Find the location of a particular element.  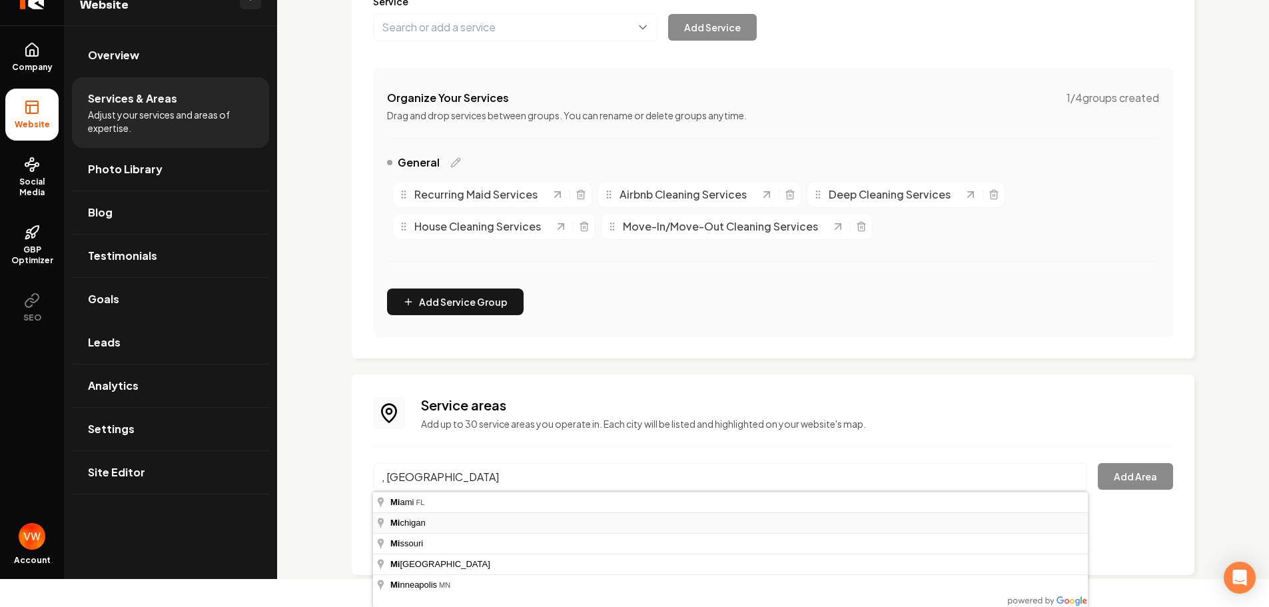

span: Analytics is located at coordinates (113, 386).